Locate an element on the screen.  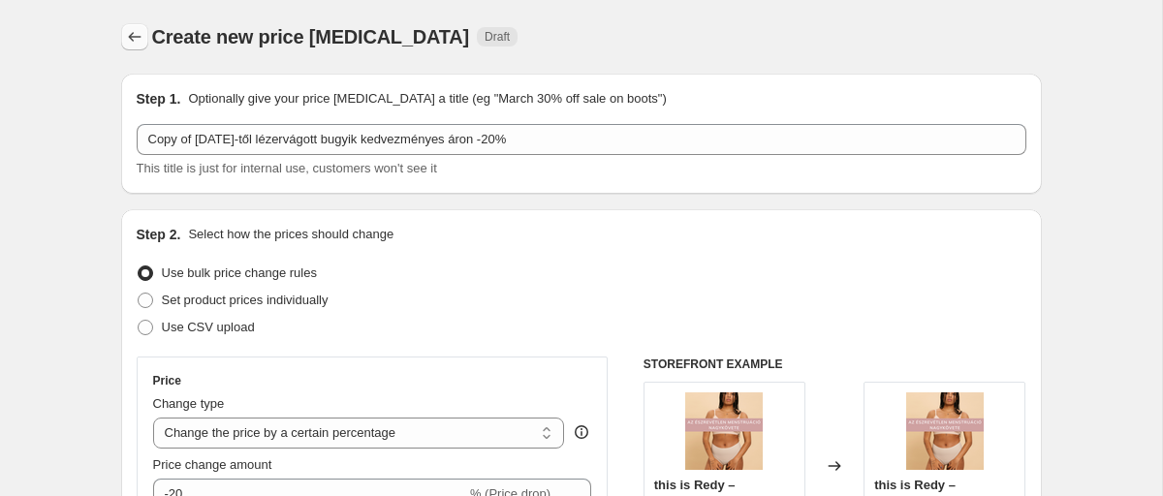
span: Draft is located at coordinates (497, 37).